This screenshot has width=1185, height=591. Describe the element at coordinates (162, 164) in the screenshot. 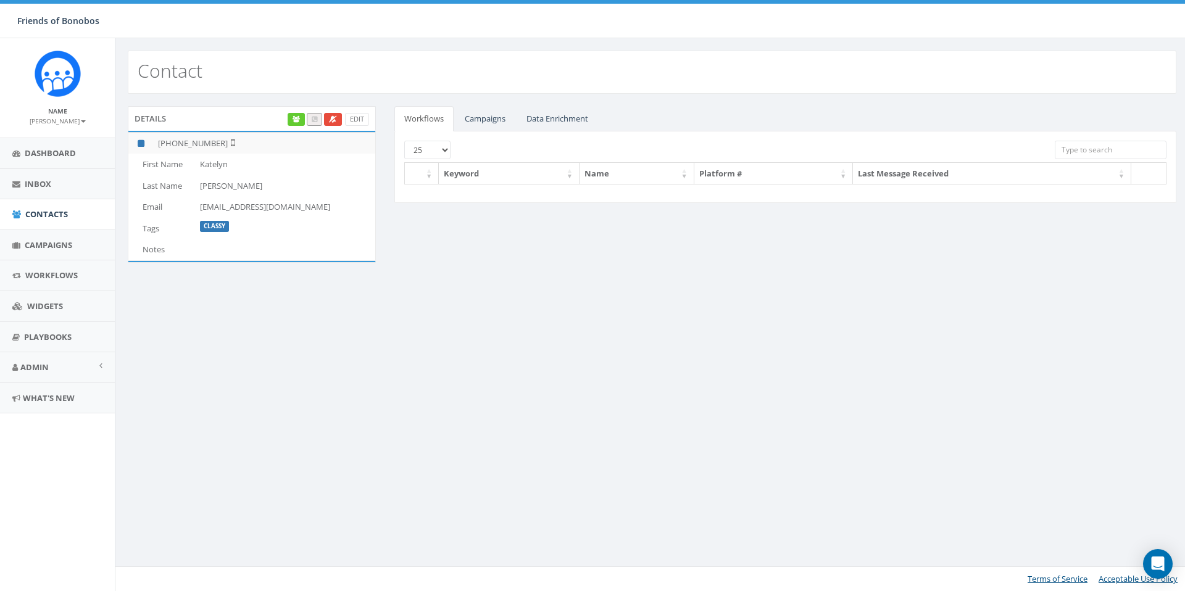

I see `td: First Name` at that location.